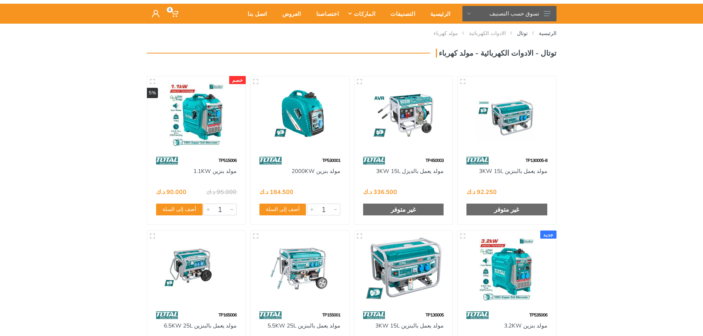 Image resolution: width=703 pixels, height=336 pixels. What do you see at coordinates (331, 160) in the screenshot?
I see `span: TP530001` at bounding box center [331, 160].